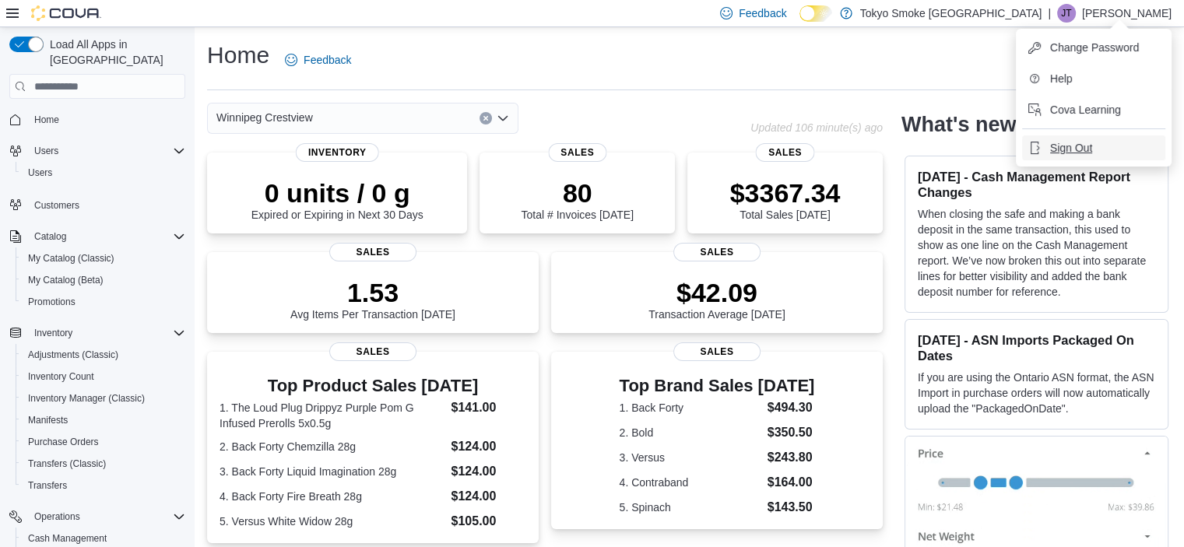 Image resolution: width=1184 pixels, height=547 pixels. What do you see at coordinates (67, 464) in the screenshot?
I see `a: Transfers (Classic)` at bounding box center [67, 464].